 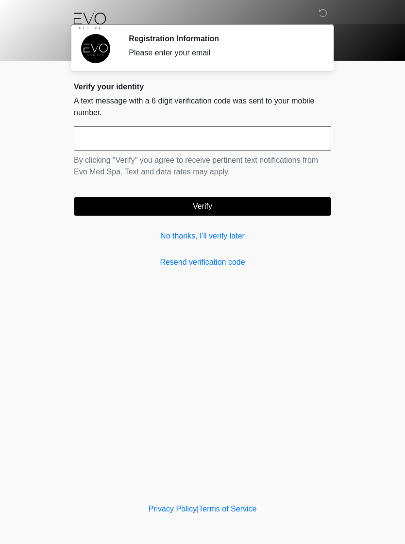 I want to click on button: Verify, so click(x=202, y=206).